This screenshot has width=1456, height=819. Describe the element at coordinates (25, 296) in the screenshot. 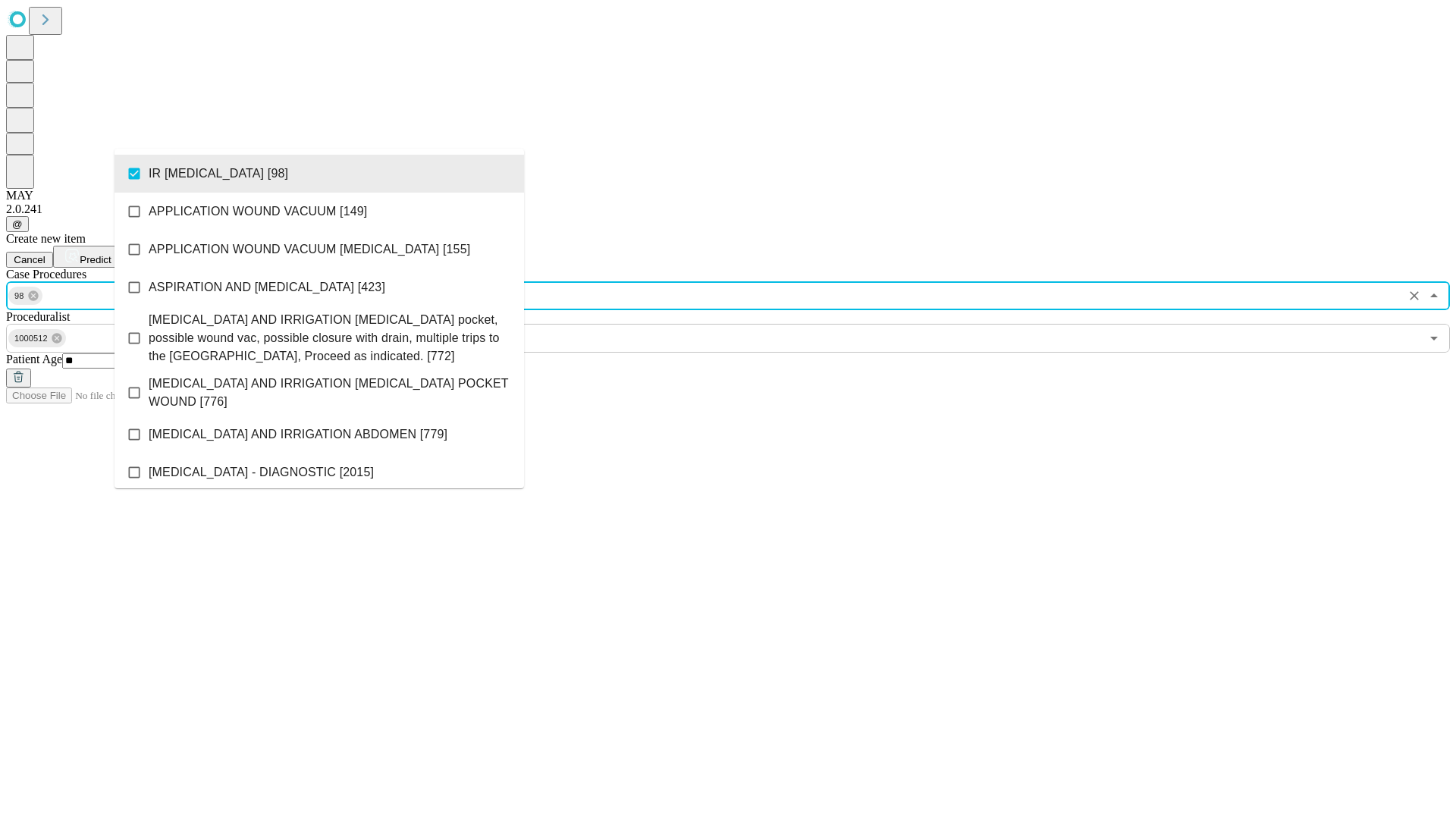

I see `div: 98` at that location.